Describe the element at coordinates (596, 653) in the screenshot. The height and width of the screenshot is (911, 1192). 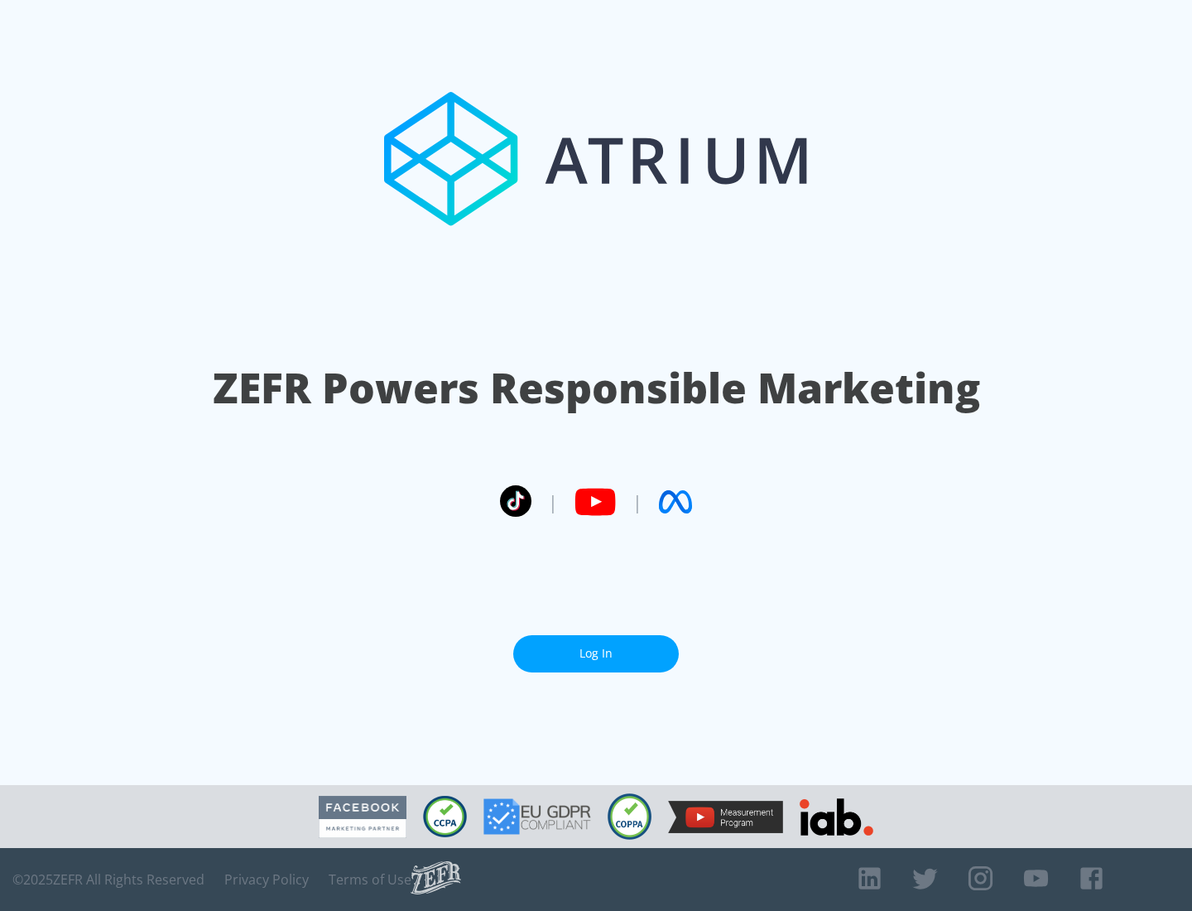
I see `a: Log In` at that location.